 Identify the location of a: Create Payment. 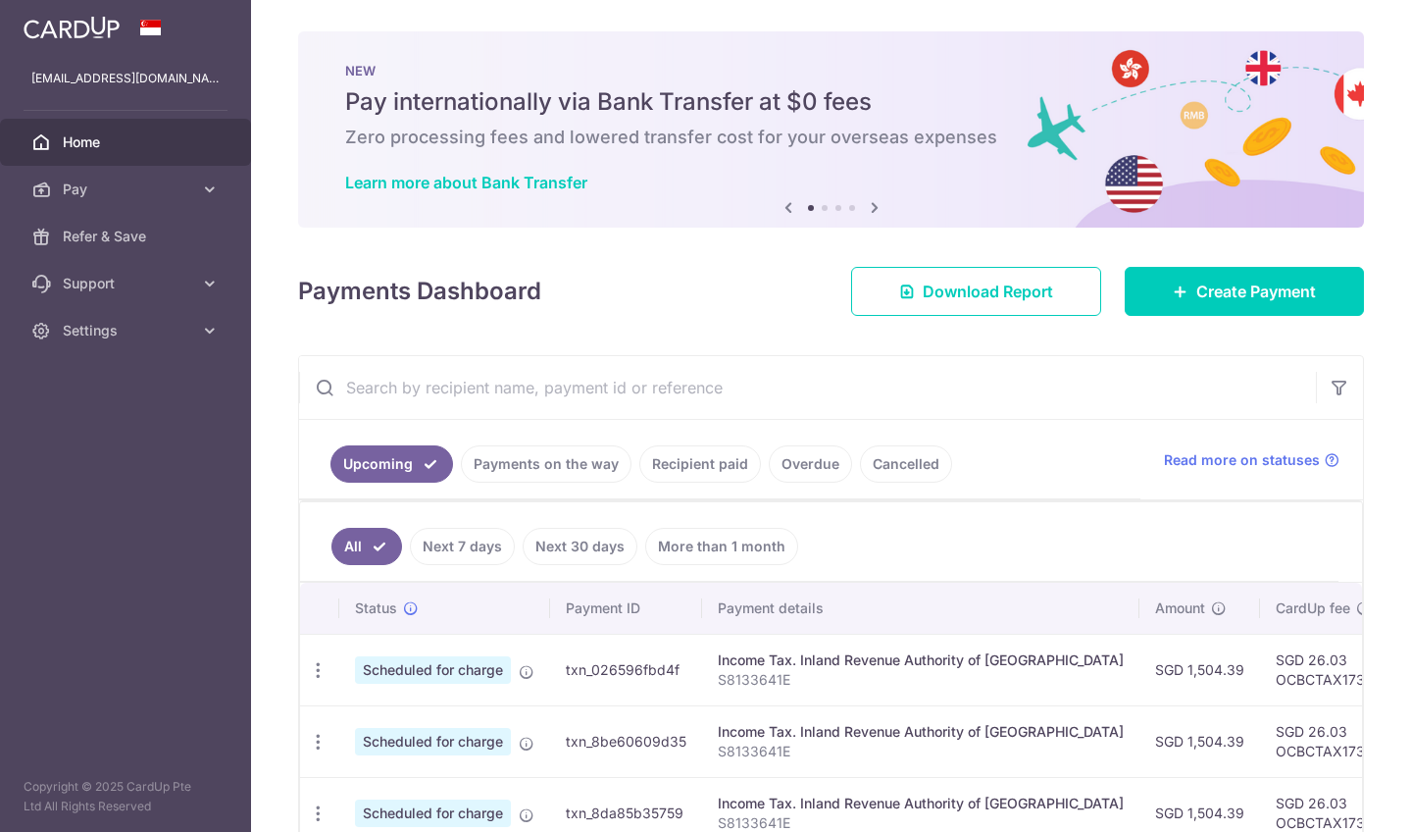
(1245, 291).